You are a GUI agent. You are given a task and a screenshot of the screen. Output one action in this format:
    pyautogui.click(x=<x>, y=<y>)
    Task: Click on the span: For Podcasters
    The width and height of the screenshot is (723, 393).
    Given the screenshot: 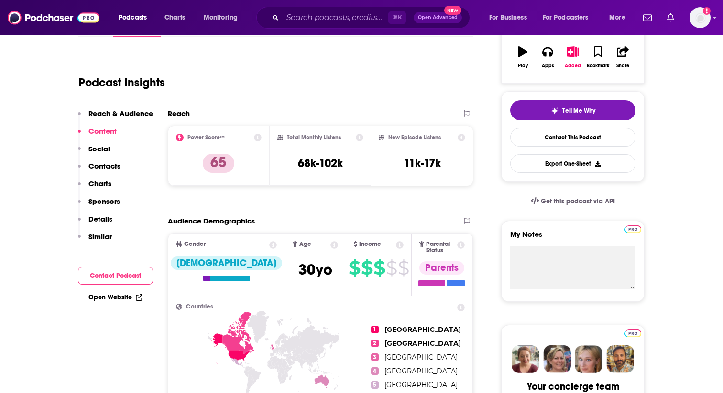 What is the action you would take?
    pyautogui.click(x=566, y=18)
    